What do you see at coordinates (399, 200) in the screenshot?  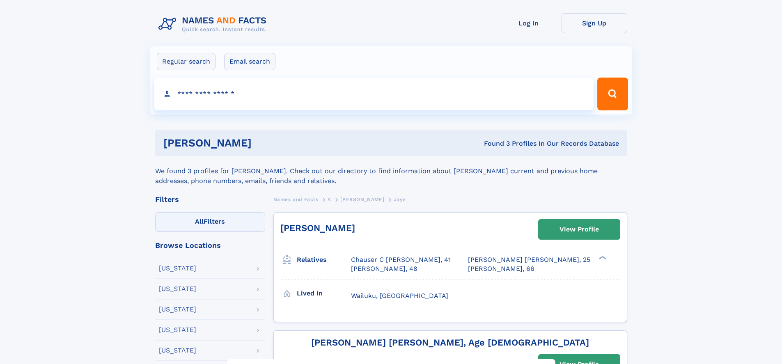 I see `span: Jaye` at bounding box center [399, 200].